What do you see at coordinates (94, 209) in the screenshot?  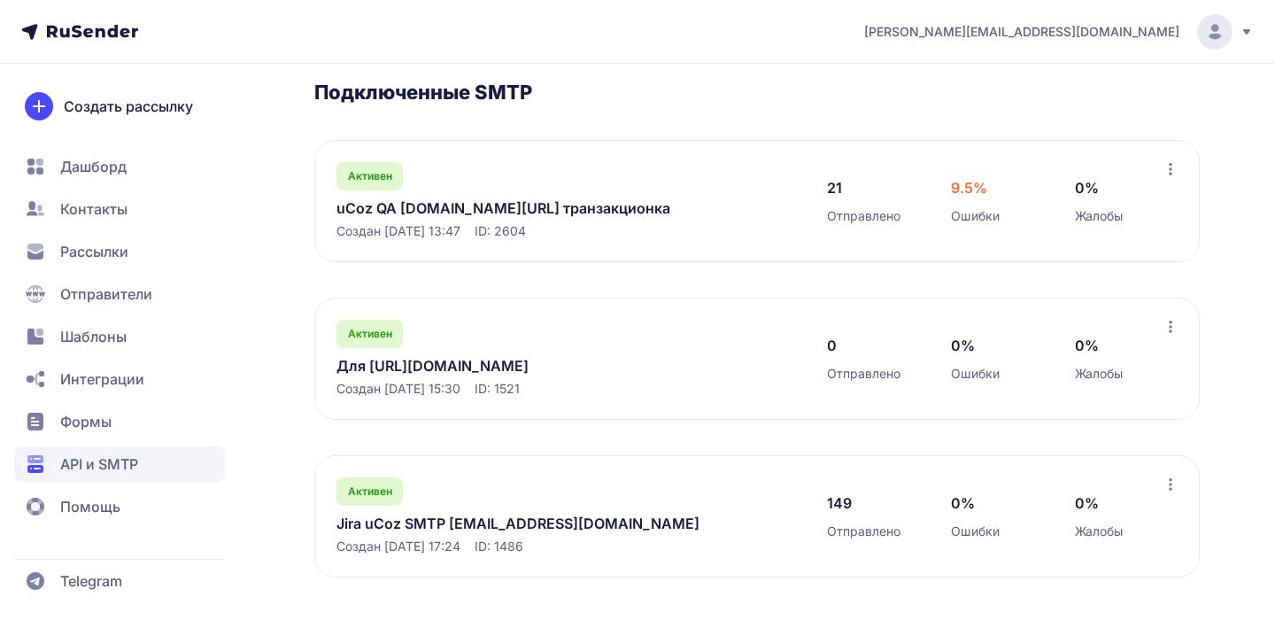 I see `span: Контакты` at bounding box center [94, 209].